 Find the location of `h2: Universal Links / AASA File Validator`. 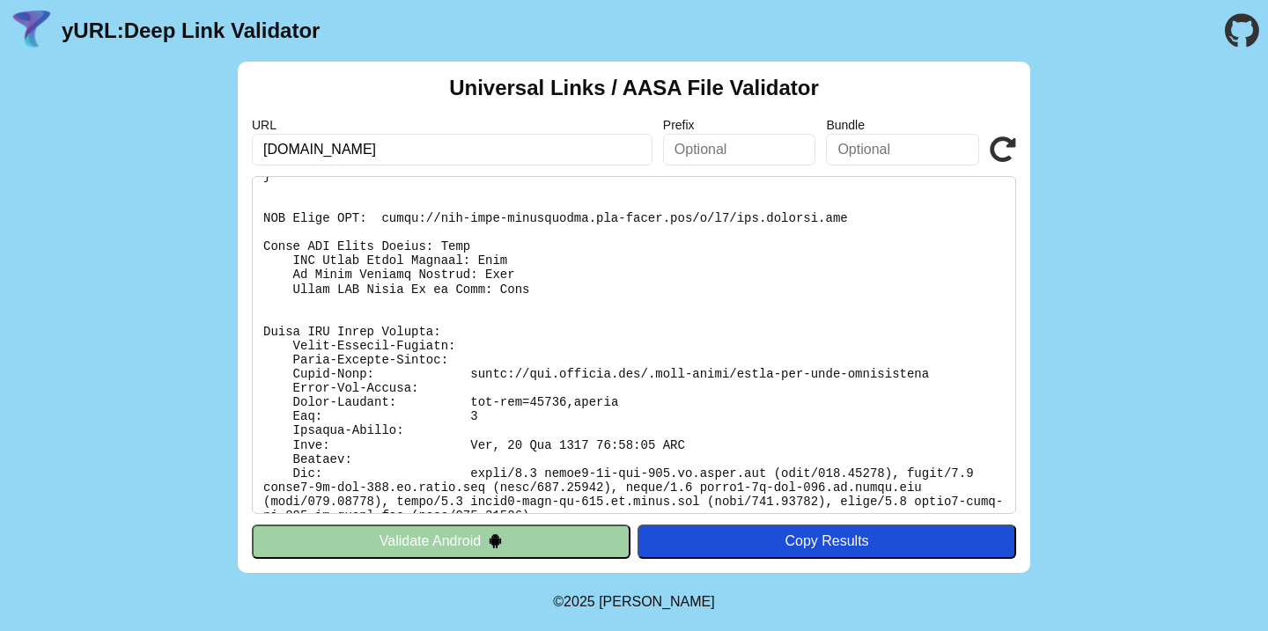

h2: Universal Links / AASA File Validator is located at coordinates (634, 88).